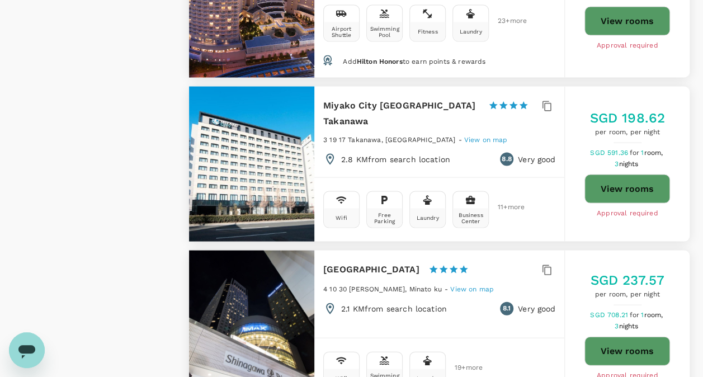 Image resolution: width=703 pixels, height=377 pixels. What do you see at coordinates (506, 207) in the screenshot?
I see `span: 11 + more` at bounding box center [506, 207].